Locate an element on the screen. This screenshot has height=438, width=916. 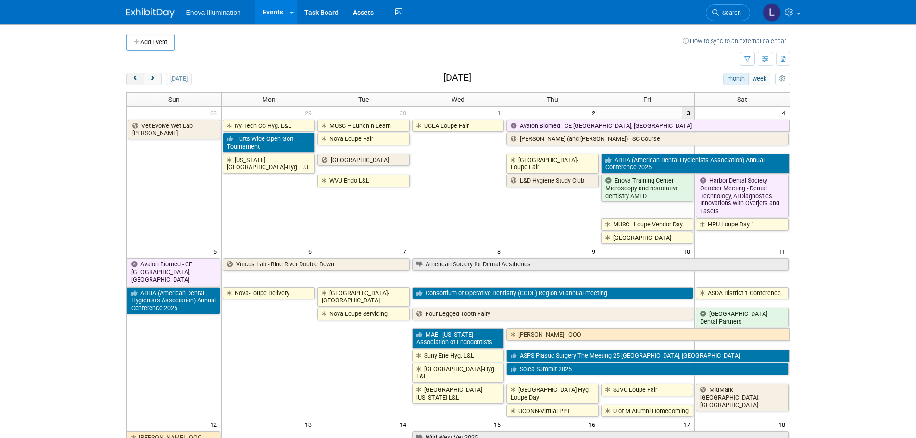
a: MUSC – Lunch n Learn is located at coordinates (364, 126).